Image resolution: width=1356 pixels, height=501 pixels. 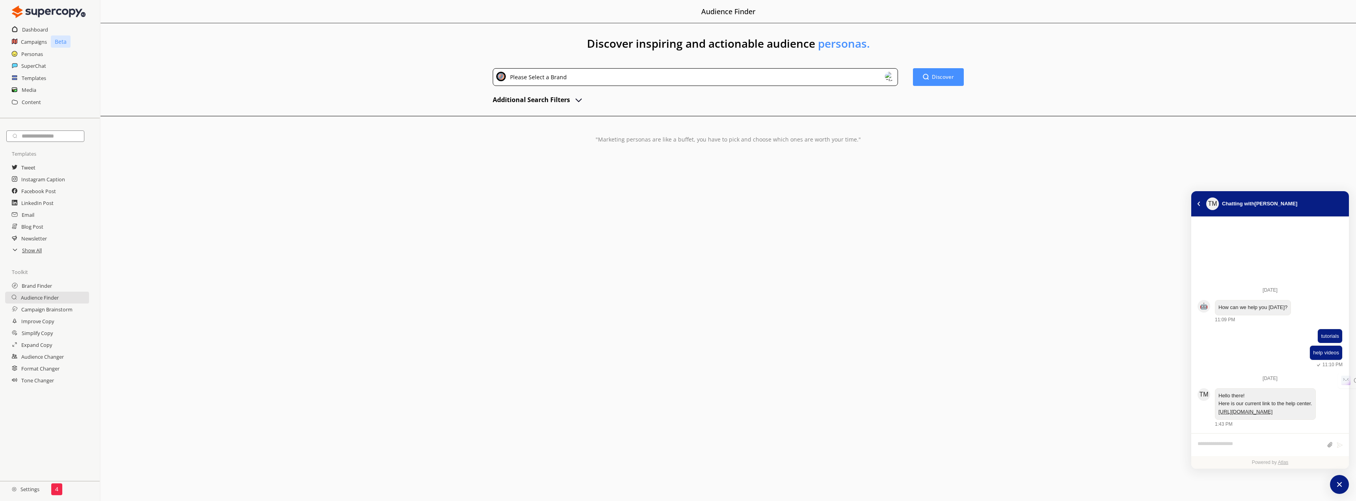 What do you see at coordinates (29, 90) in the screenshot?
I see `a: Media` at bounding box center [29, 90].